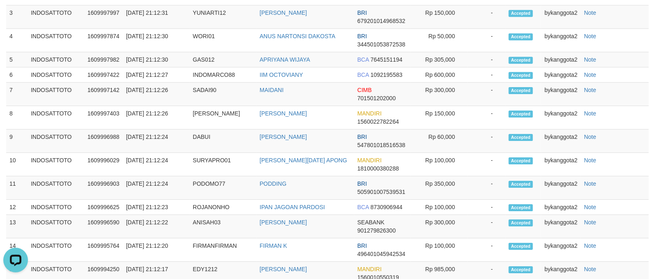 This screenshot has width=655, height=279. I want to click on td: 1609997982, so click(104, 60).